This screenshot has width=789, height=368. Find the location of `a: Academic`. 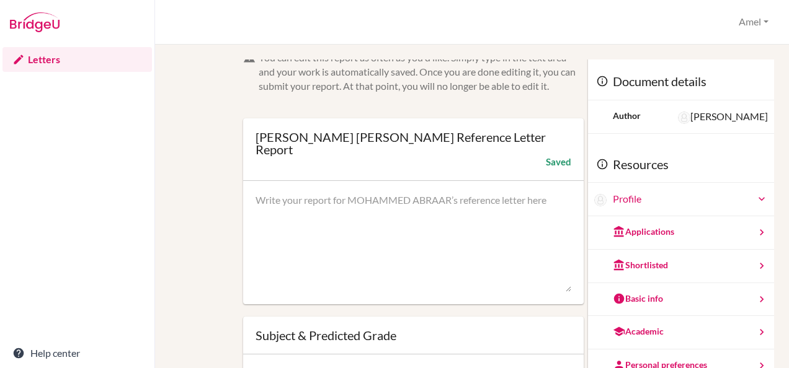

a: Academic is located at coordinates (681, 333).